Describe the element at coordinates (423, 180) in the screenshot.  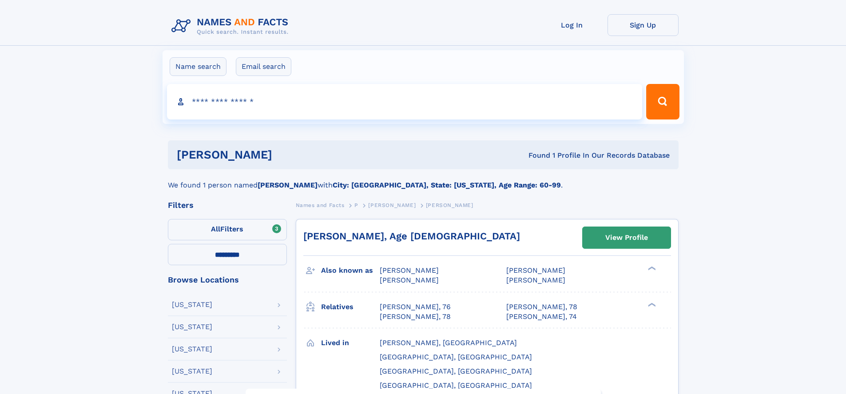
I see `div: We found 1 person named with .` at that location.